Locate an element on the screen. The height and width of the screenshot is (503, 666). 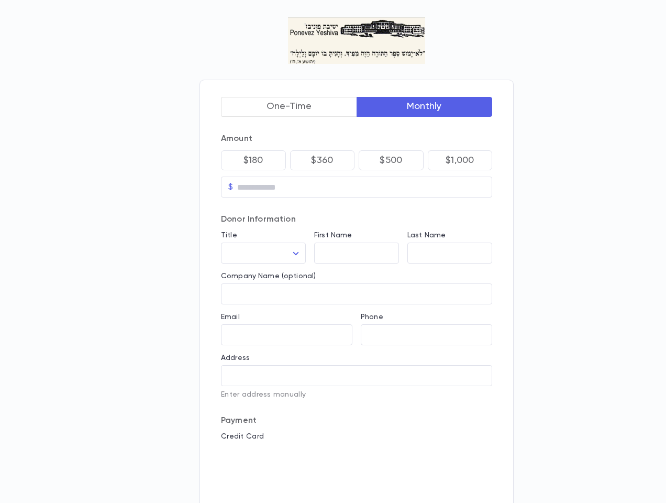
p: Enter address manually is located at coordinates (357, 394).